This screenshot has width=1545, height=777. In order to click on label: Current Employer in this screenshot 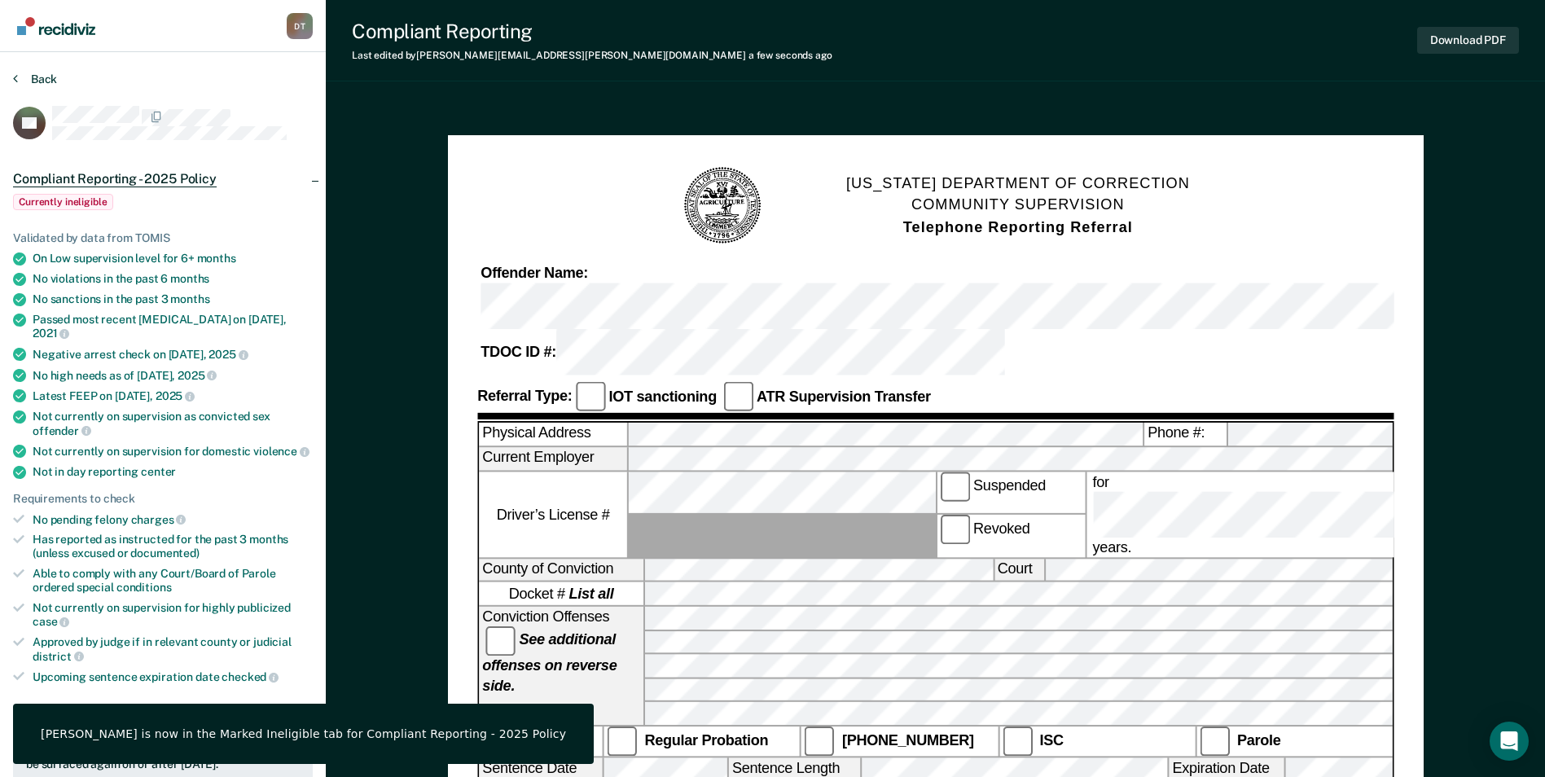, I will do `click(553, 459)`.